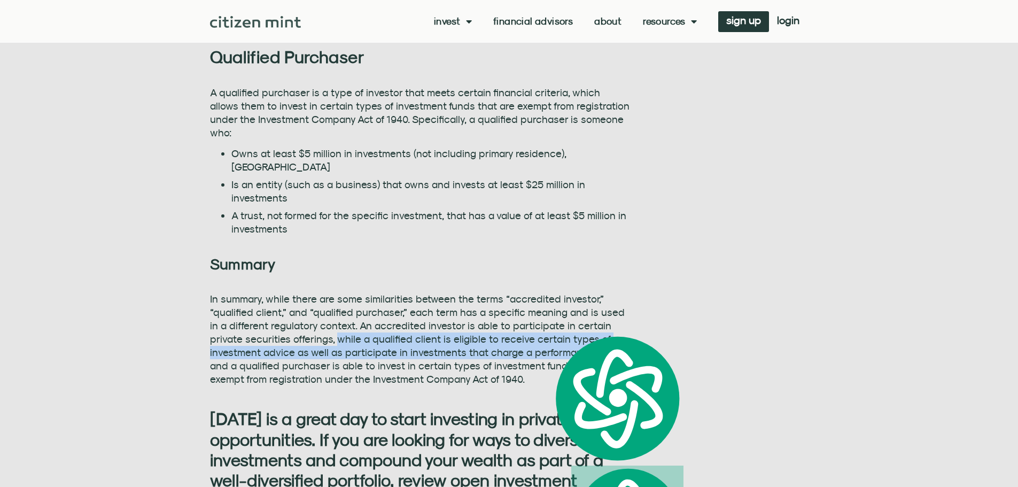 This screenshot has height=487, width=1018. What do you see at coordinates (255, 22) in the screenshot?
I see `img: Citizen Mint` at bounding box center [255, 22].